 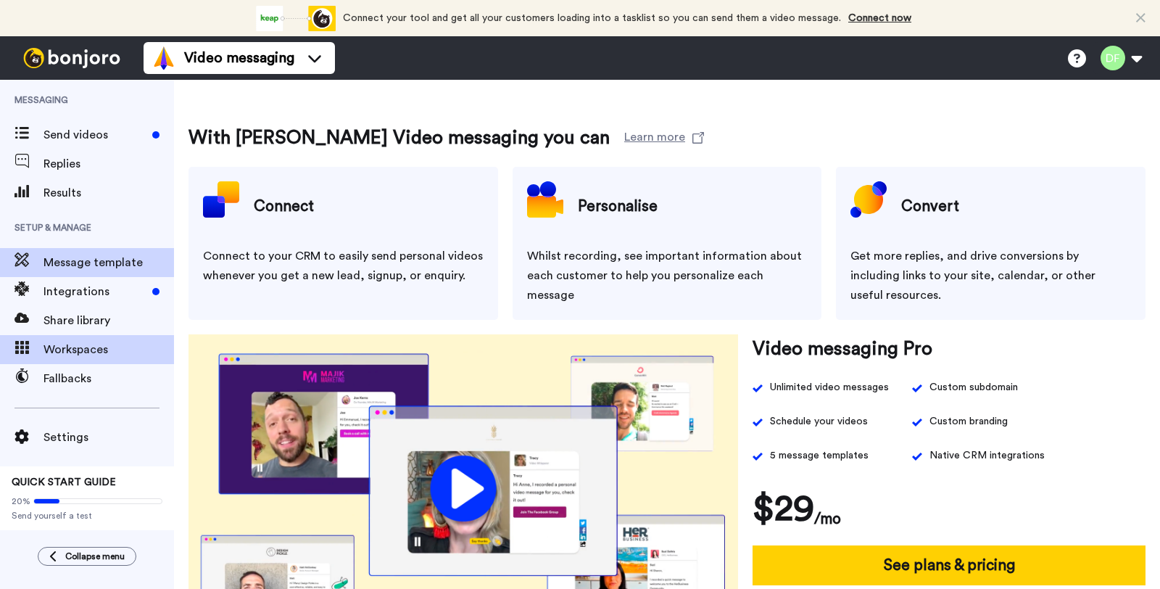 What do you see at coordinates (109, 379) in the screenshot?
I see `span: Fallbacks` at bounding box center [109, 379].